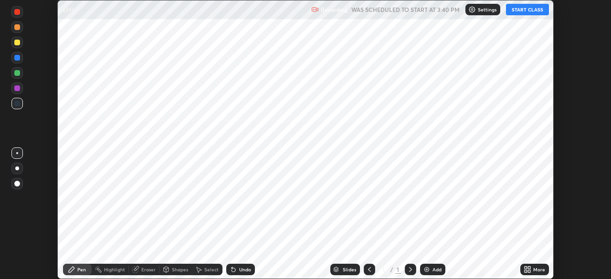 This screenshot has height=279, width=611. I want to click on p: Recording, so click(334, 10).